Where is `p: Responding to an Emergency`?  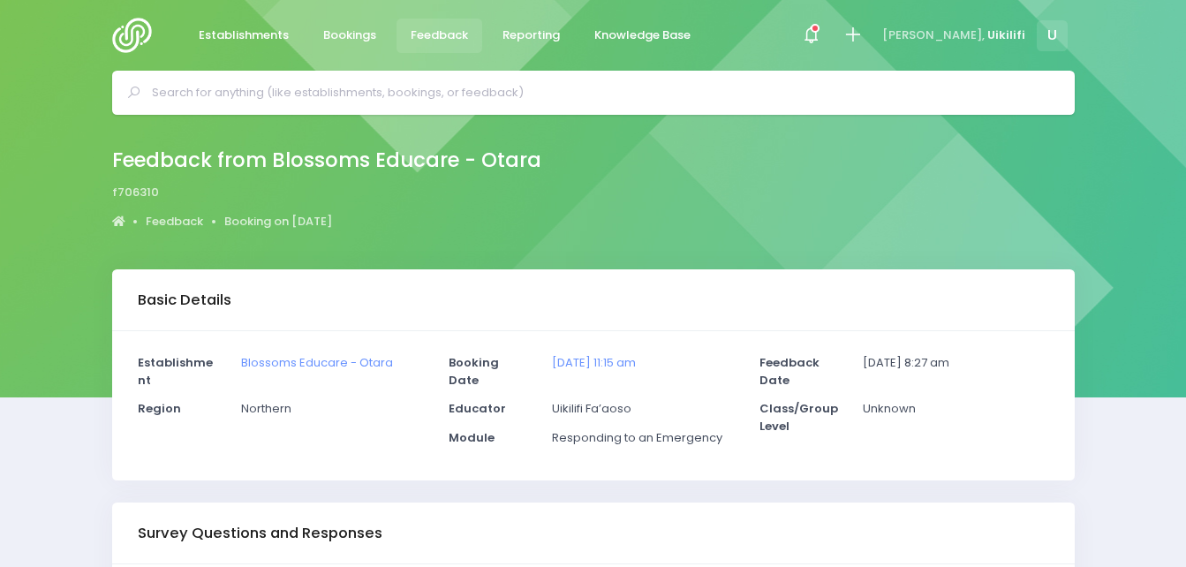
p: Responding to an Emergency is located at coordinates (645, 438).